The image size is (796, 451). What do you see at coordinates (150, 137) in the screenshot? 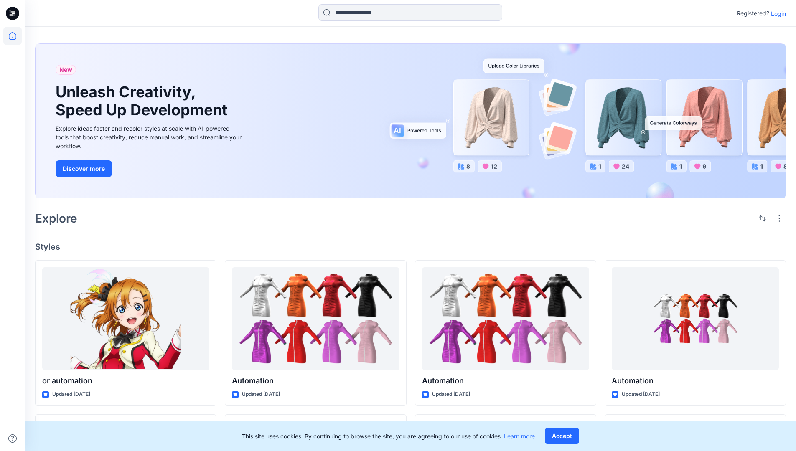
I see `div: Explore ideas faster and recolor styles at scale with AI-powered tools that boost creativity, red...` at bounding box center [150, 137].